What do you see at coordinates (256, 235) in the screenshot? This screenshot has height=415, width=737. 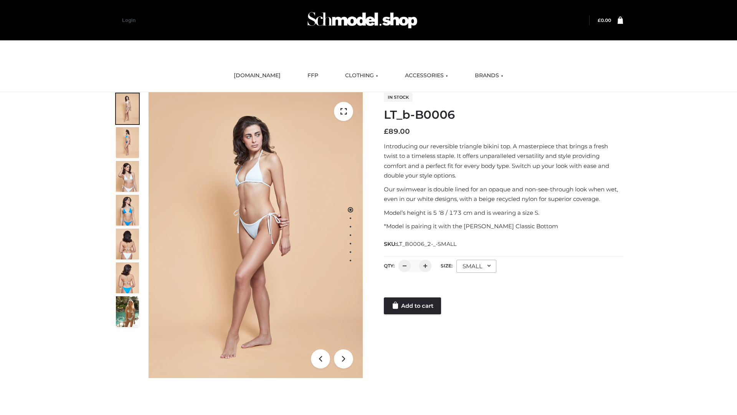 I see `img: ArielClassicBikiniTop_CloudNine_AzureSky_OW114ECO_1` at bounding box center [256, 235].